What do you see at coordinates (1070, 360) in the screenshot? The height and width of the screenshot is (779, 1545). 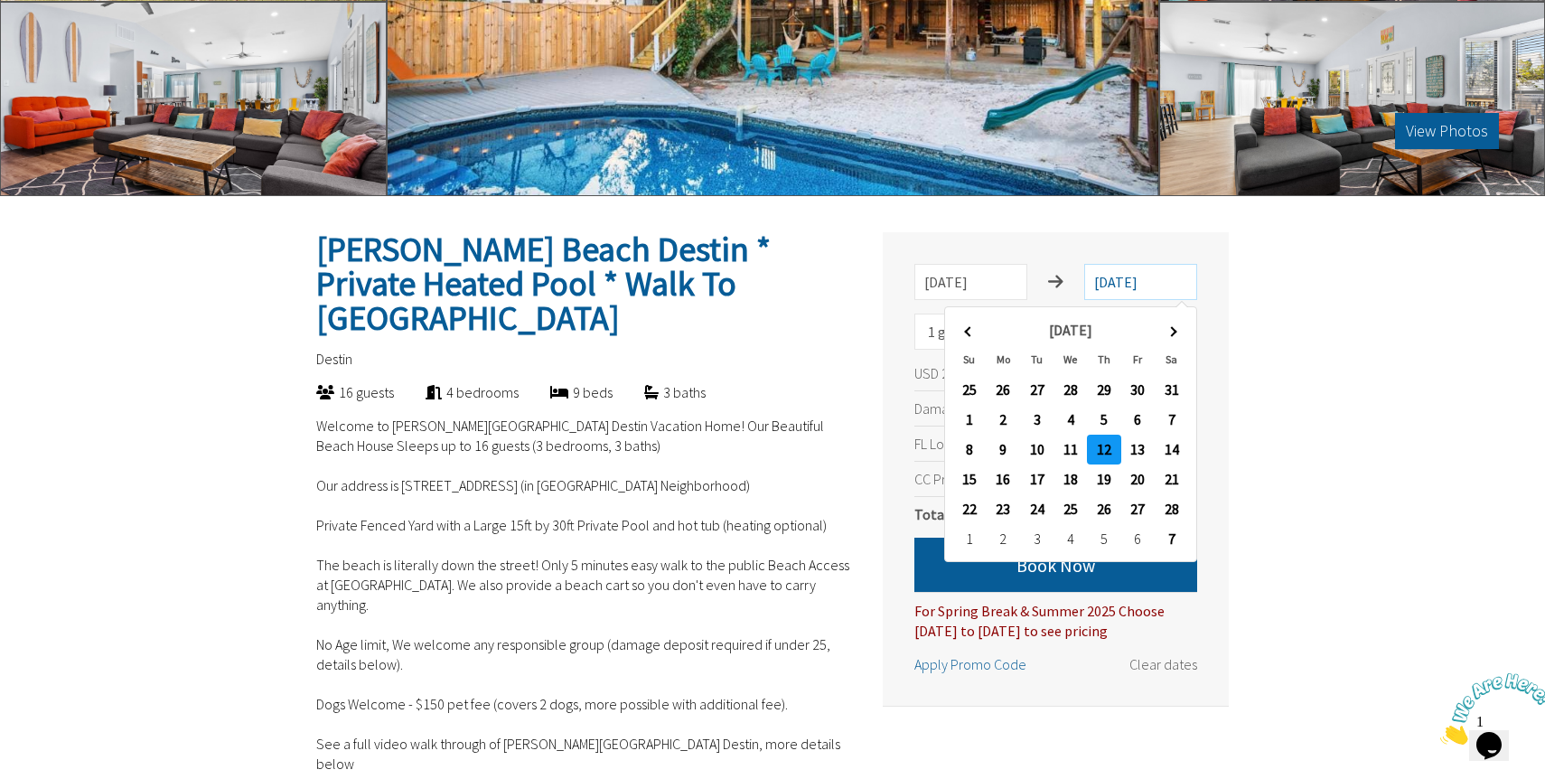 I see `th: We` at bounding box center [1070, 360].